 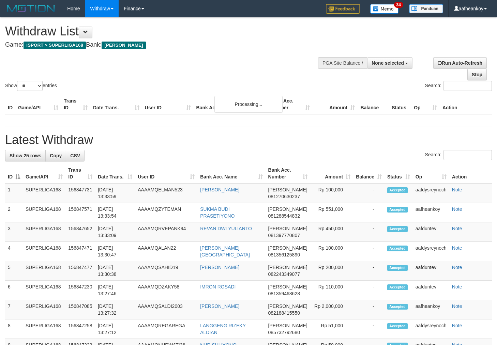 What do you see at coordinates (14, 290) in the screenshot?
I see `td: 6` at bounding box center [14, 290].